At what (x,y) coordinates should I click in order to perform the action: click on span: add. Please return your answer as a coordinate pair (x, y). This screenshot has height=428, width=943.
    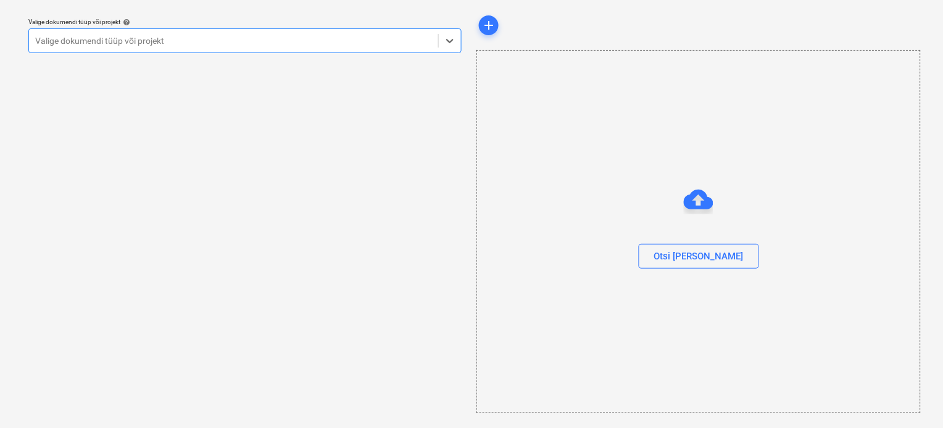
    Looking at the image, I should click on (489, 25).